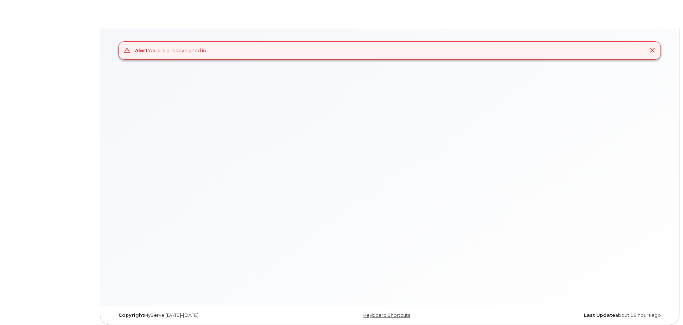  Describe the element at coordinates (599, 315) in the screenshot. I see `strong: Last Update` at that location.